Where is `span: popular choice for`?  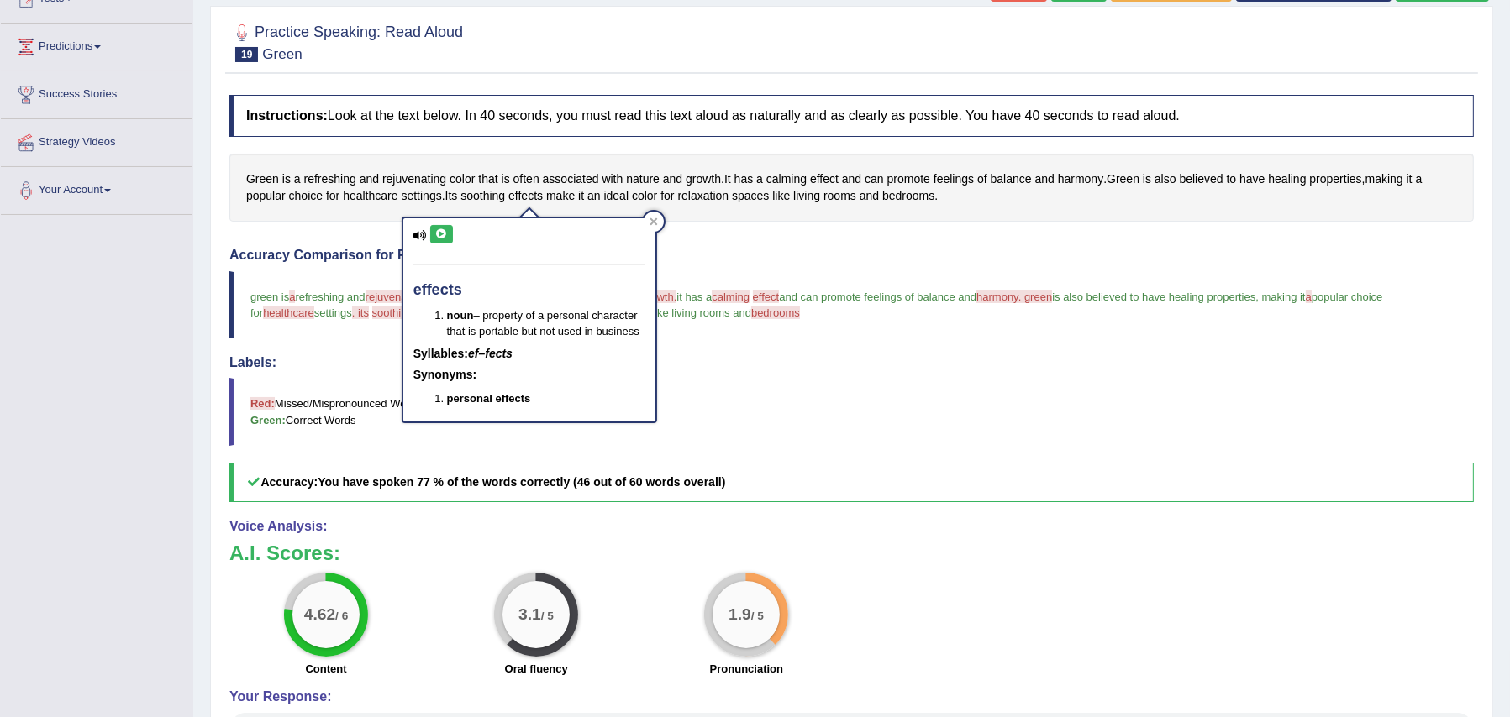
span: popular choice for is located at coordinates (817, 305).